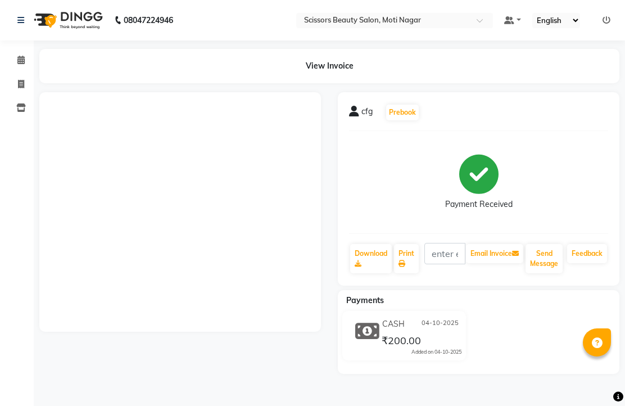 The width and height of the screenshot is (625, 406). Describe the element at coordinates (440, 324) in the screenshot. I see `span: 04-10-2025` at that location.